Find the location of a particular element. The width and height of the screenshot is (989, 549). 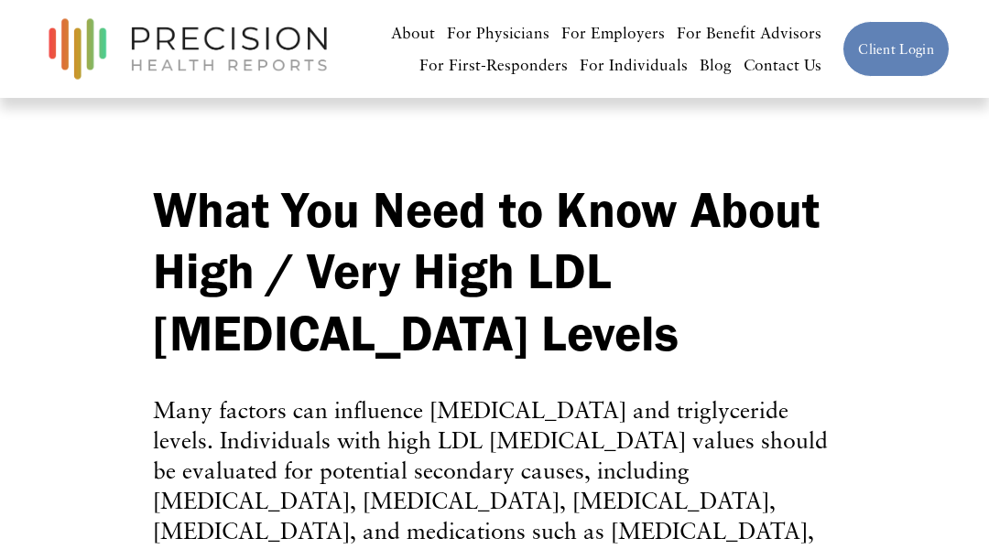

a: For Individuals is located at coordinates (634, 64).